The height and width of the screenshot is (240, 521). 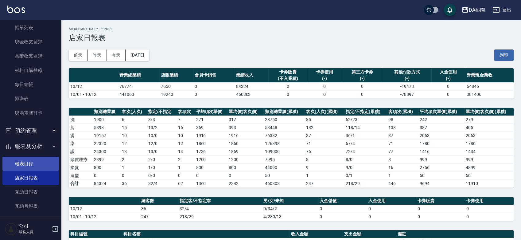 What do you see at coordinates (365, 143) in the screenshot?
I see `td: 67 / 4` at bounding box center [365, 143].